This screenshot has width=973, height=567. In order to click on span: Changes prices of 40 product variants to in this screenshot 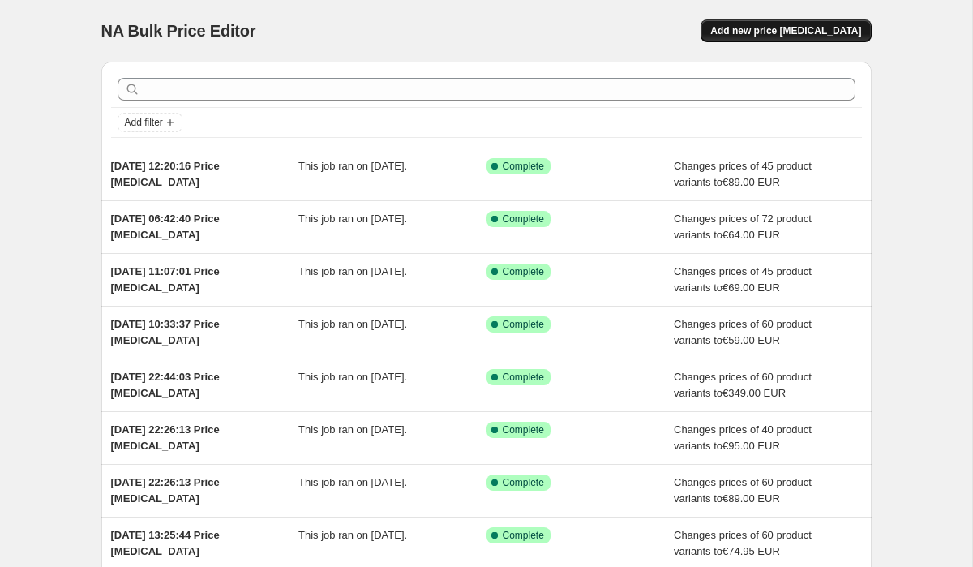, I will do `click(743, 437)`.